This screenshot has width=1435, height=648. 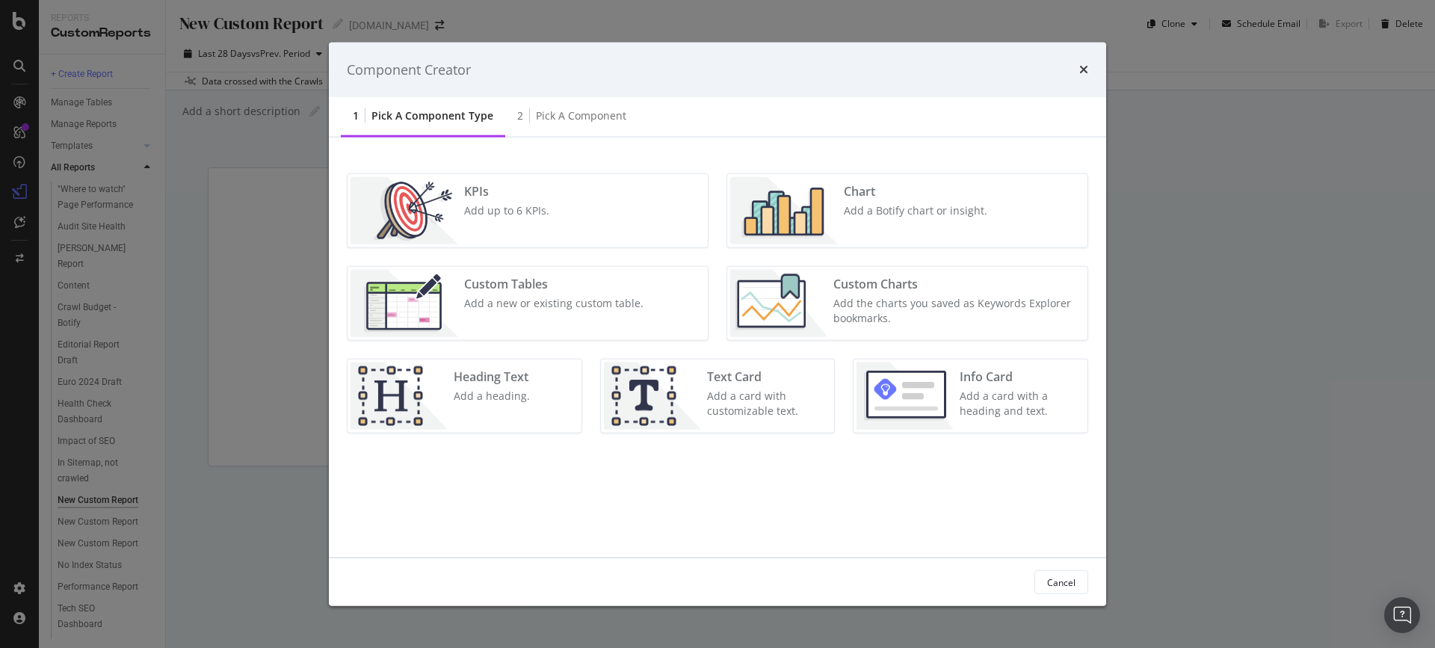 I want to click on div: 1, so click(x=356, y=116).